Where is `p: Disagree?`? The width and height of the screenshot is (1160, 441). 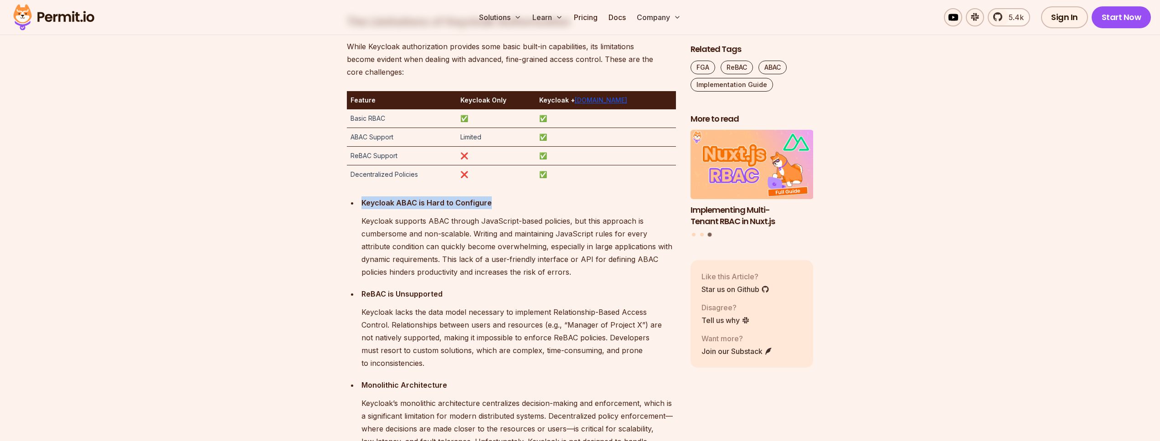 p: Disagree? is located at coordinates (726, 308).